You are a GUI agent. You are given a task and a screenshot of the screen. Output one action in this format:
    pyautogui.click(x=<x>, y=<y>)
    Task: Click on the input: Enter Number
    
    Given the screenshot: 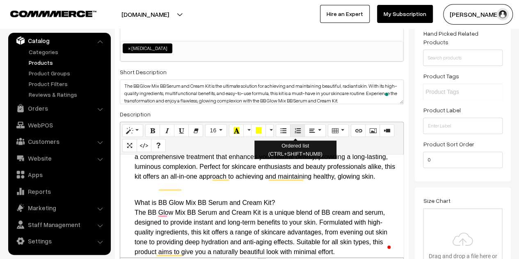 What is the action you would take?
    pyautogui.click(x=462, y=160)
    